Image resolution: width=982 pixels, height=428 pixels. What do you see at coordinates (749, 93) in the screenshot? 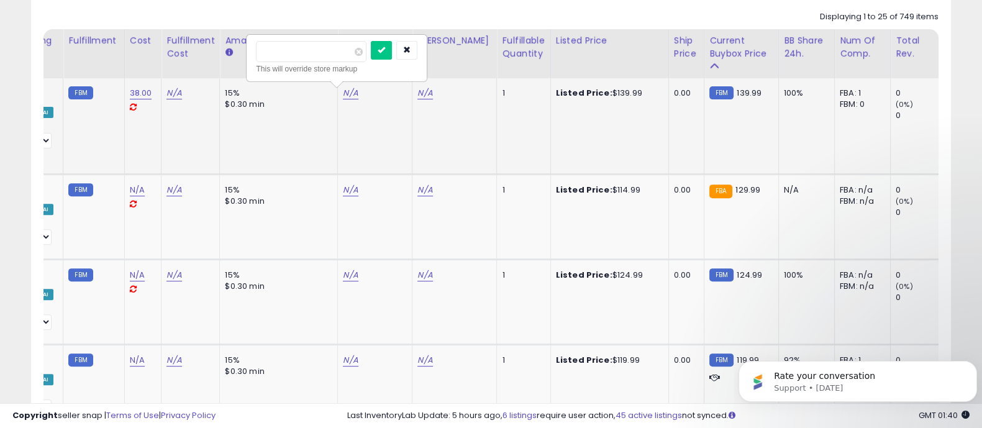
I see `span: 139.99` at bounding box center [749, 93].